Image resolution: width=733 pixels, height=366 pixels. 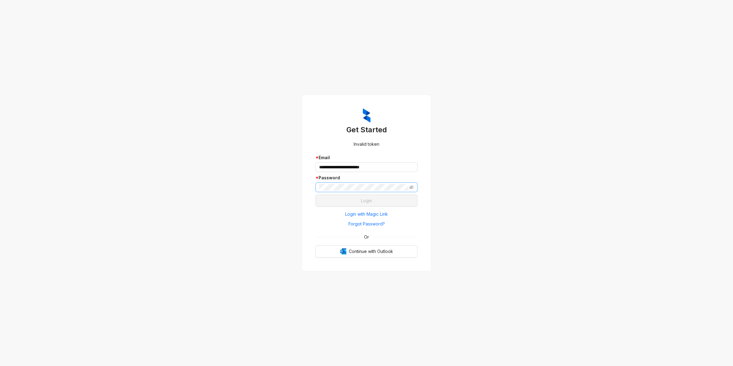 I want to click on span: Forgot Password?, so click(x=367, y=224).